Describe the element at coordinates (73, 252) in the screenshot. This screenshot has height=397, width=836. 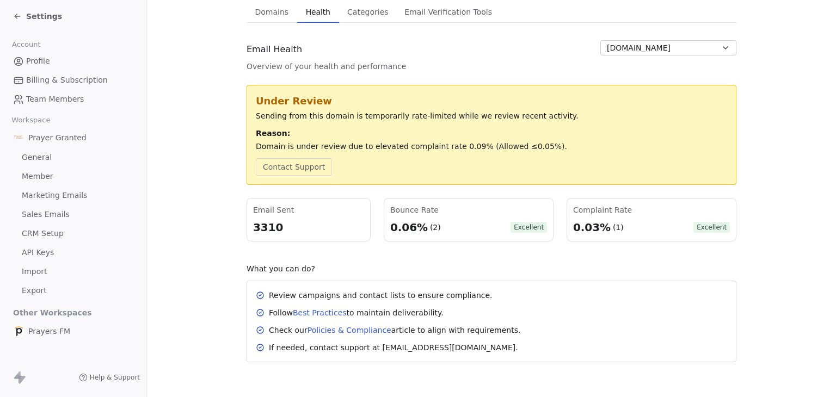
I see `a: API Keys` at that location.